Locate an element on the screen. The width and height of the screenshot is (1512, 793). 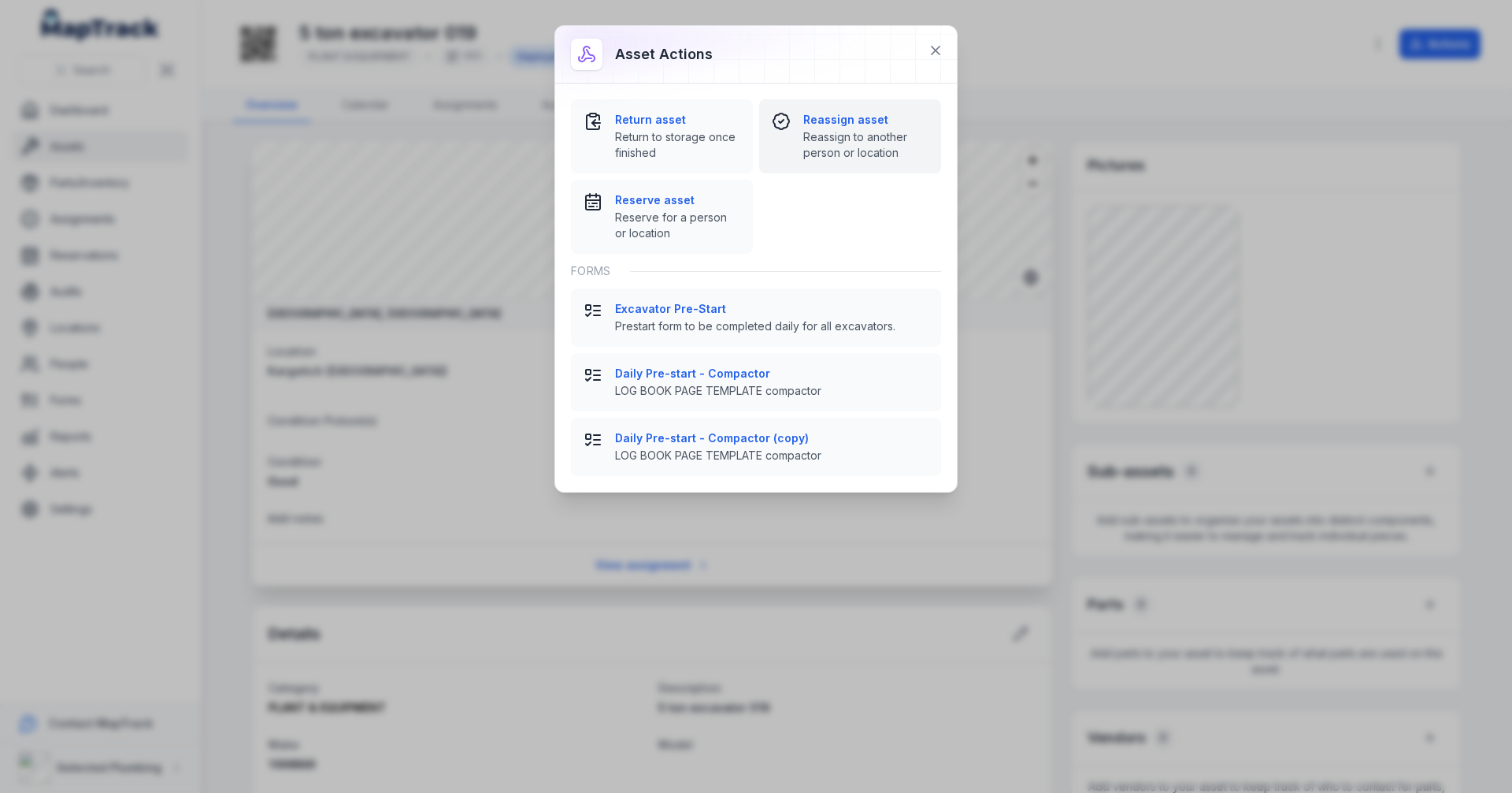
button: Daily Pre-start - Compactor (copy)LOG BOOK PAGE TEMPLATE compactor is located at coordinates (756, 447).